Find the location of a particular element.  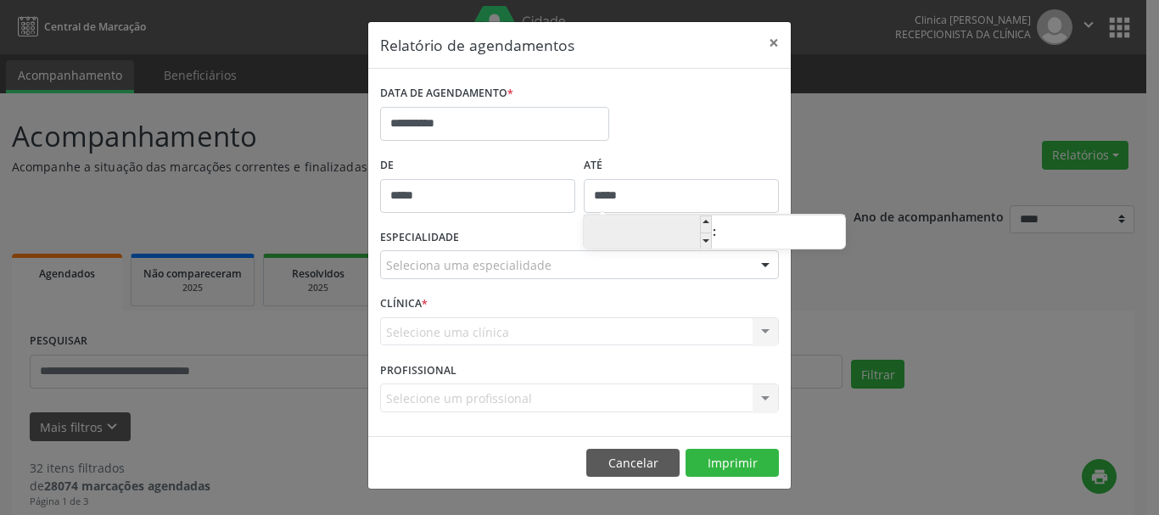

input: Minute is located at coordinates (780, 233).